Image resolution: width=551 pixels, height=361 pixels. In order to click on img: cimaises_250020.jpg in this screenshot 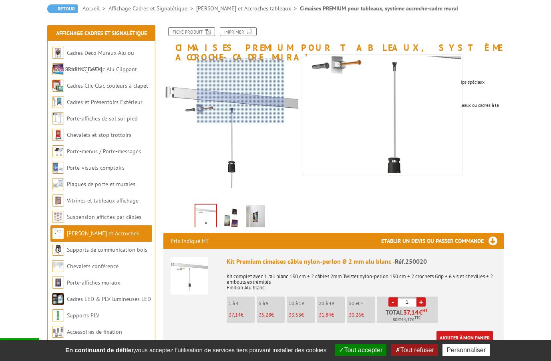, I will do `click(206, 217)`.